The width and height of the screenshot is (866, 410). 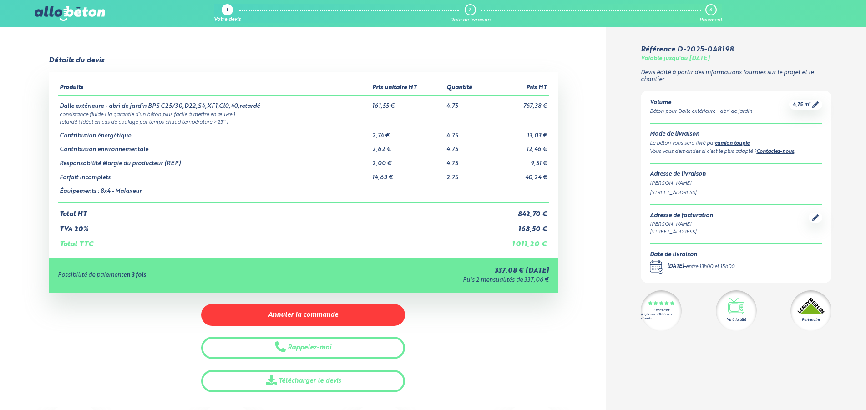 What do you see at coordinates (407, 132) in the screenshot?
I see `td: 2,74 €` at bounding box center [407, 132].